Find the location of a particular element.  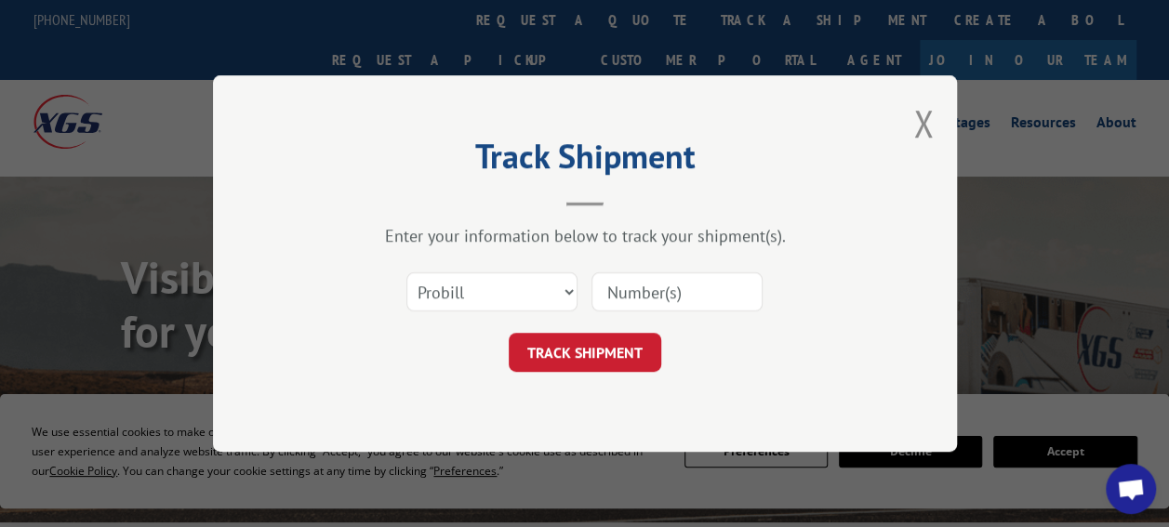

h2: Track Shipment is located at coordinates (585, 161).